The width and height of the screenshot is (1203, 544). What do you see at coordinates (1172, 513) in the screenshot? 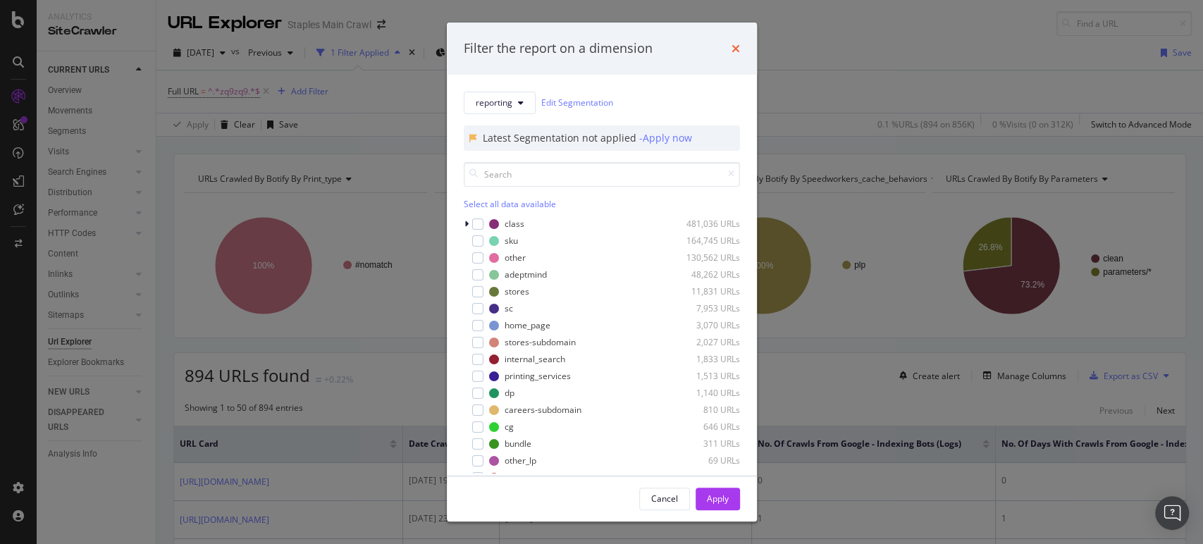
I see `div: Open Intercom Messenger` at bounding box center [1172, 513].